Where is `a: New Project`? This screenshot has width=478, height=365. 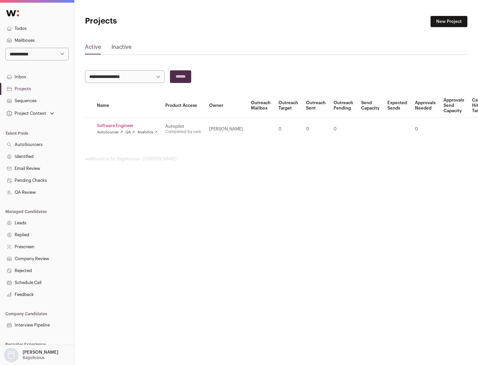
a: New Project is located at coordinates (449, 22).